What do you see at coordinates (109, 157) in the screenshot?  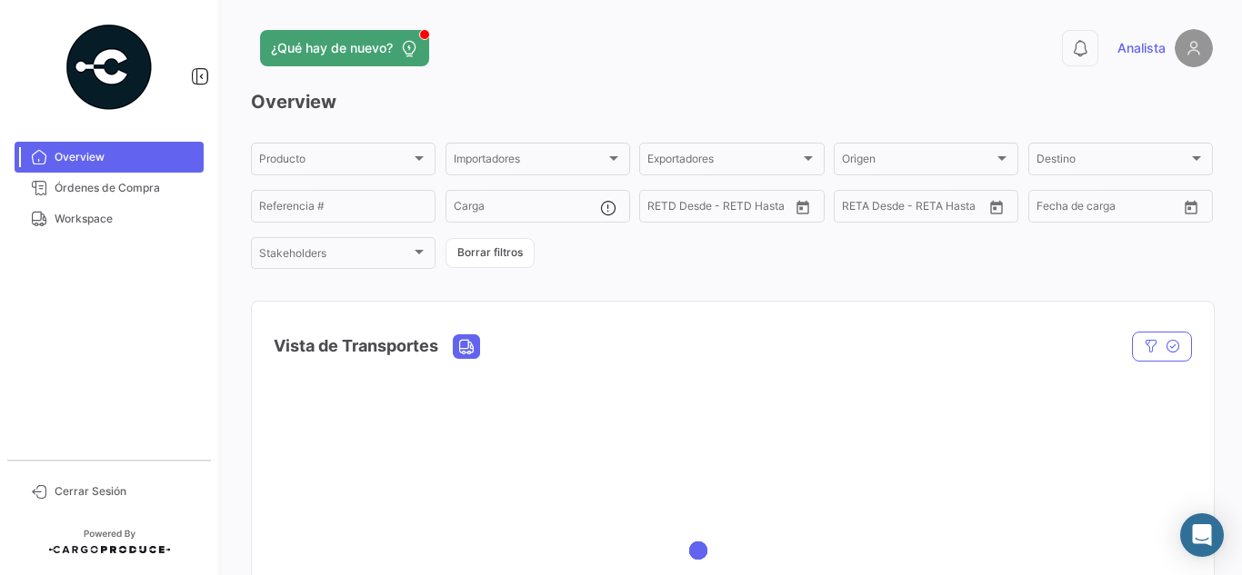 I see `a: Overview` at bounding box center [109, 157].